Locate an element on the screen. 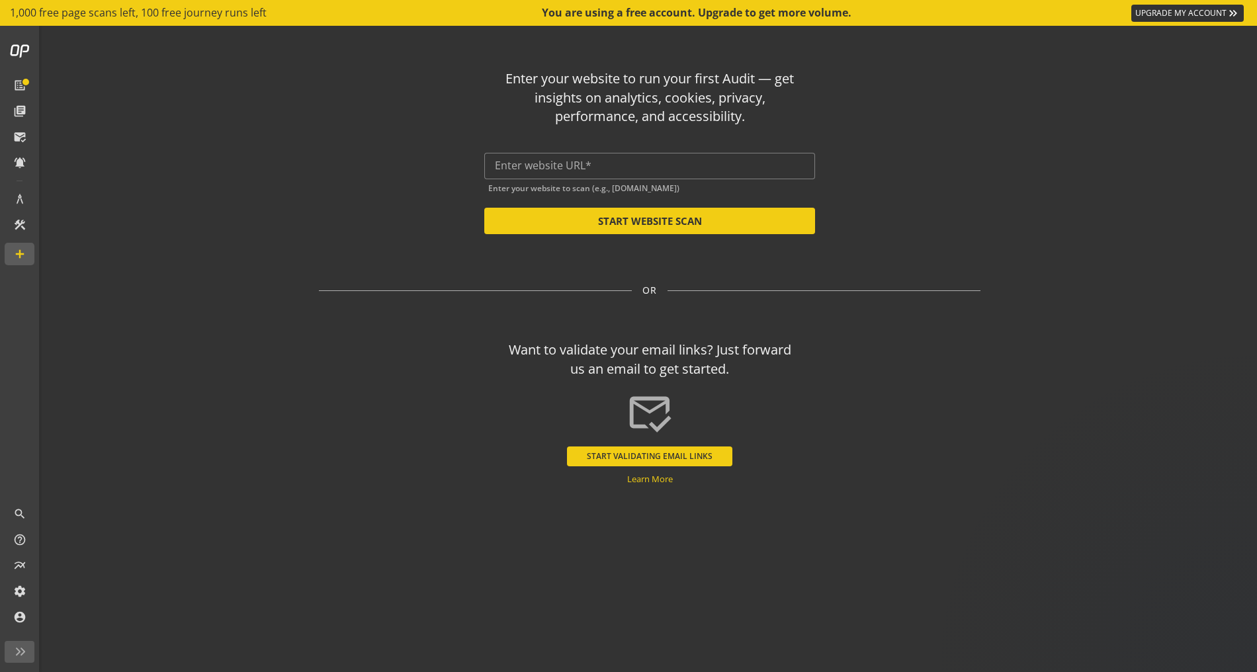  span: OR is located at coordinates (650, 290).